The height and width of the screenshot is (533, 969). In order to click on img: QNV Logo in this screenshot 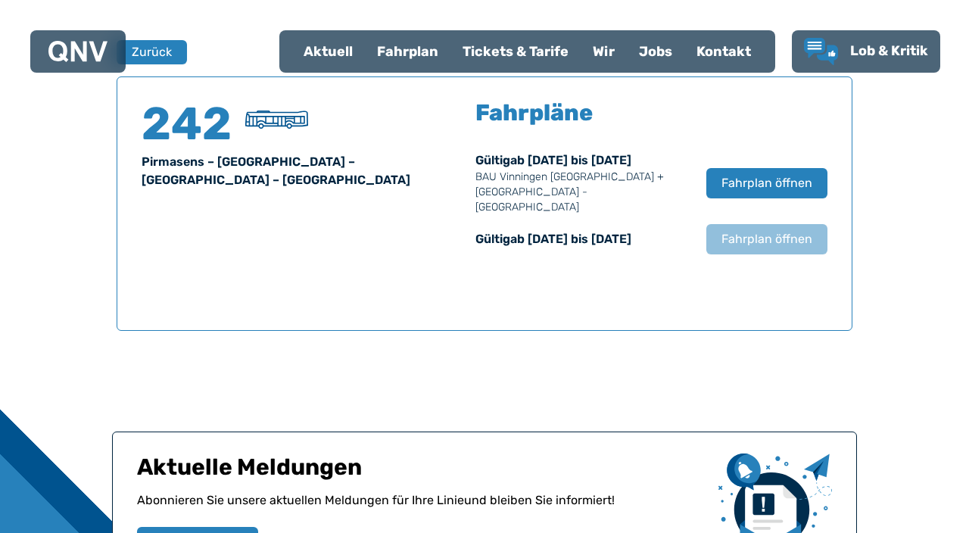, I will do `click(78, 51)`.